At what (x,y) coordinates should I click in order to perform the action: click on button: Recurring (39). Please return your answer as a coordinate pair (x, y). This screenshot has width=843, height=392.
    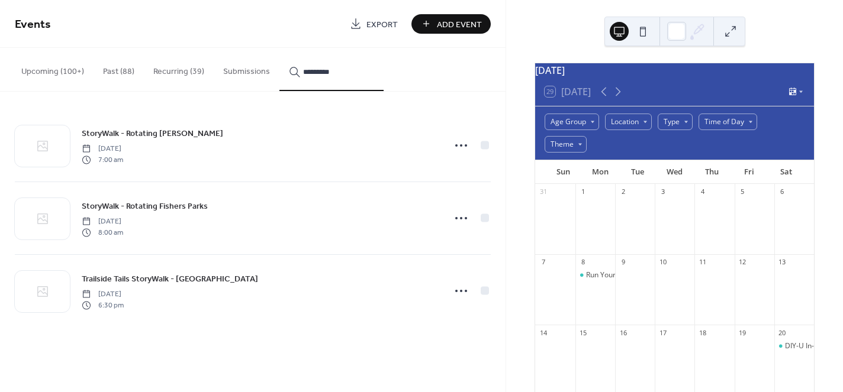
    Looking at the image, I should click on (179, 69).